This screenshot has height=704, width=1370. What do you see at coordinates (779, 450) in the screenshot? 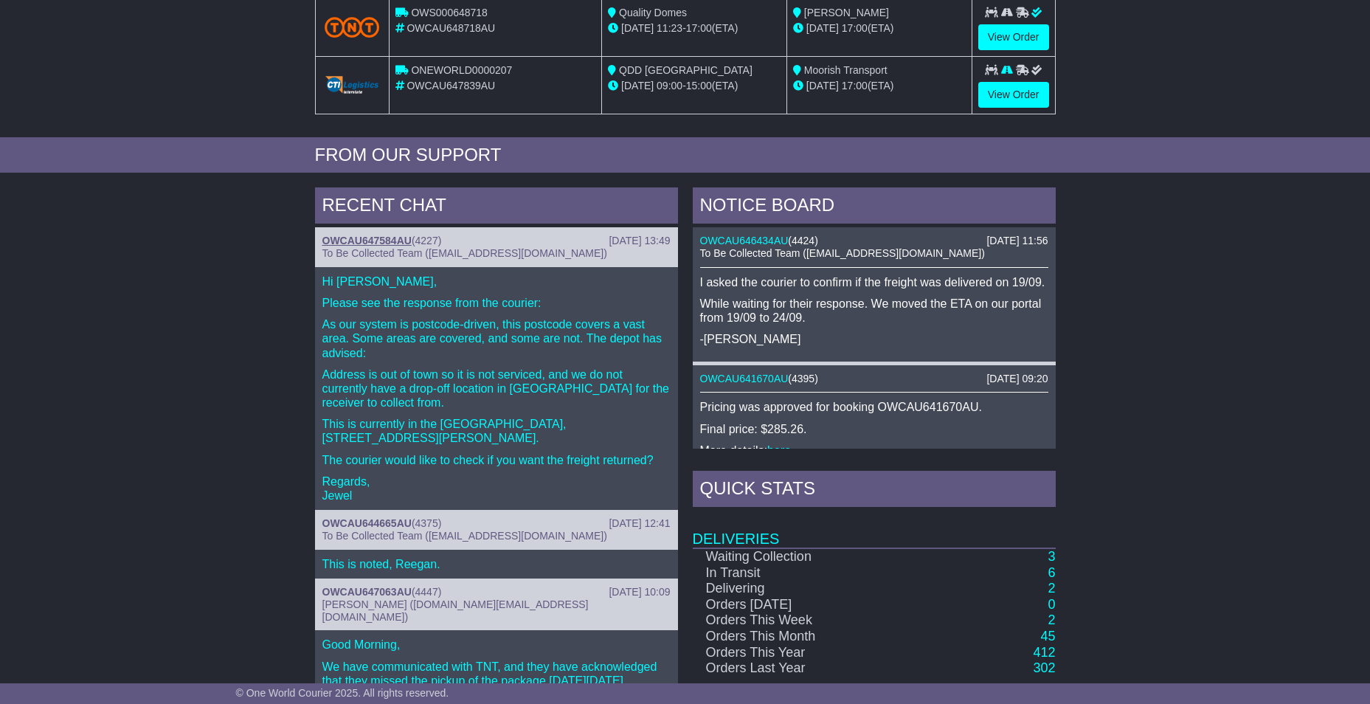
I see `a: here` at bounding box center [779, 450].